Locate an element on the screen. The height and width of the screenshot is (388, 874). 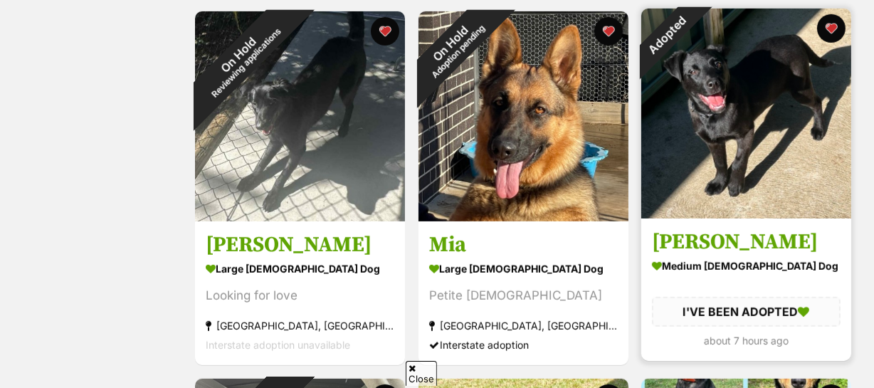
span: Adoption pending is located at coordinates (458, 52).